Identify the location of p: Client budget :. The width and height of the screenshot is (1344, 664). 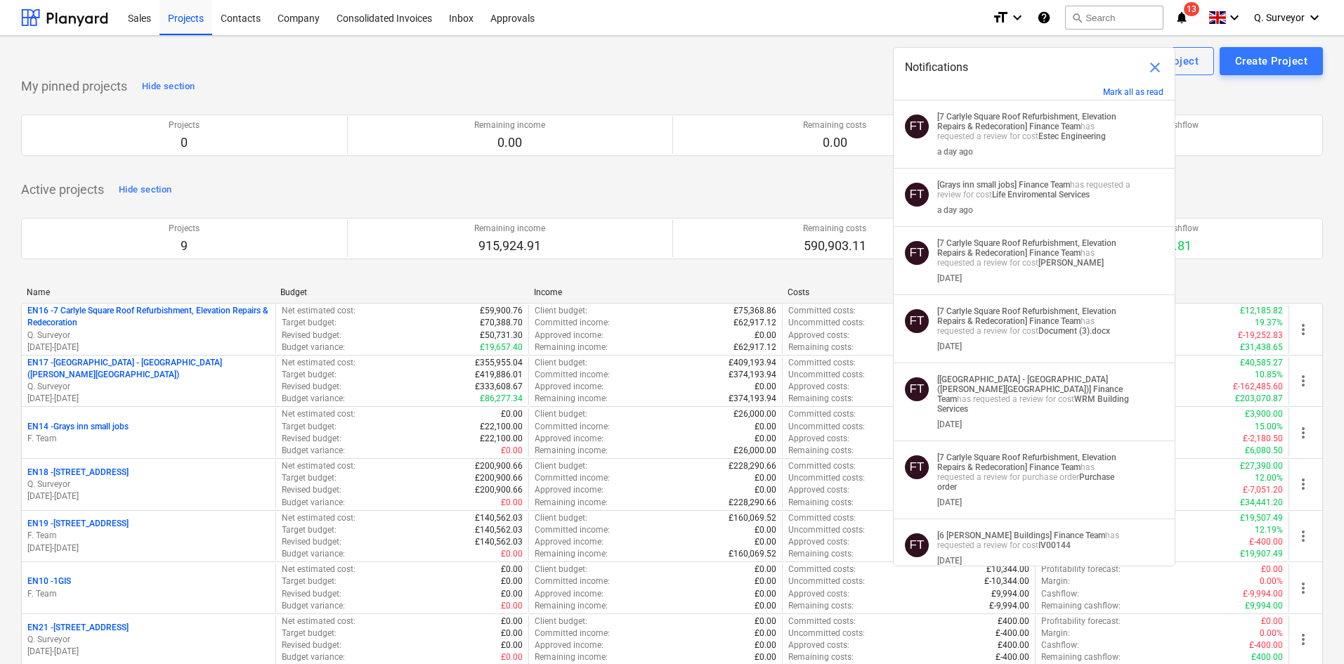
(561, 466).